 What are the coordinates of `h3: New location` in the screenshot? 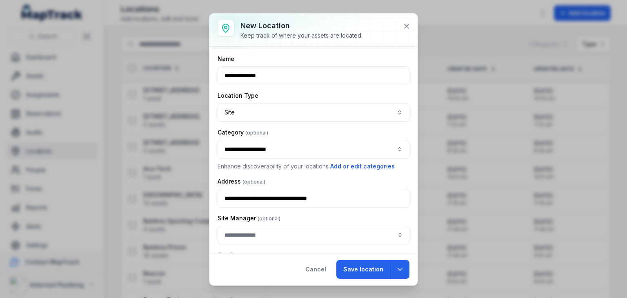 It's located at (301, 26).